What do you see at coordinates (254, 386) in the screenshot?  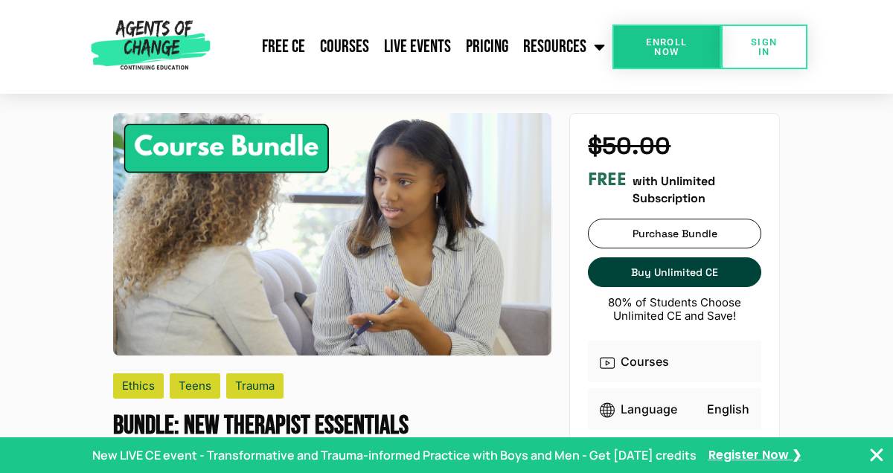 I see `div: Trauma` at bounding box center [254, 386].